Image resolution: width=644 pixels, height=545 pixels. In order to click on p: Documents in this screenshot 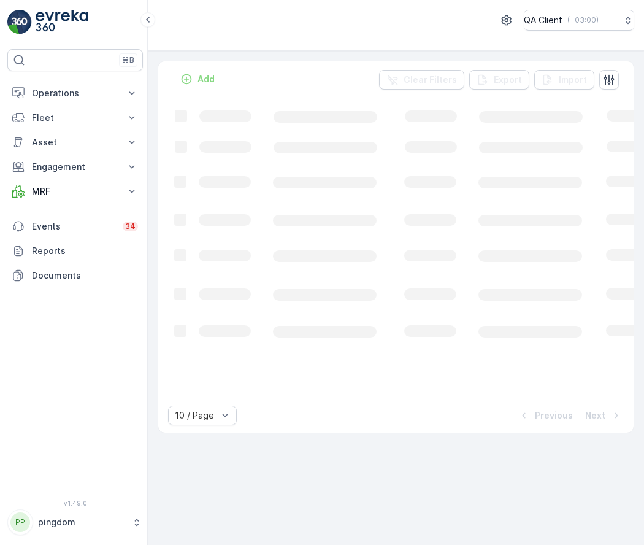, I will do `click(85, 275)`.